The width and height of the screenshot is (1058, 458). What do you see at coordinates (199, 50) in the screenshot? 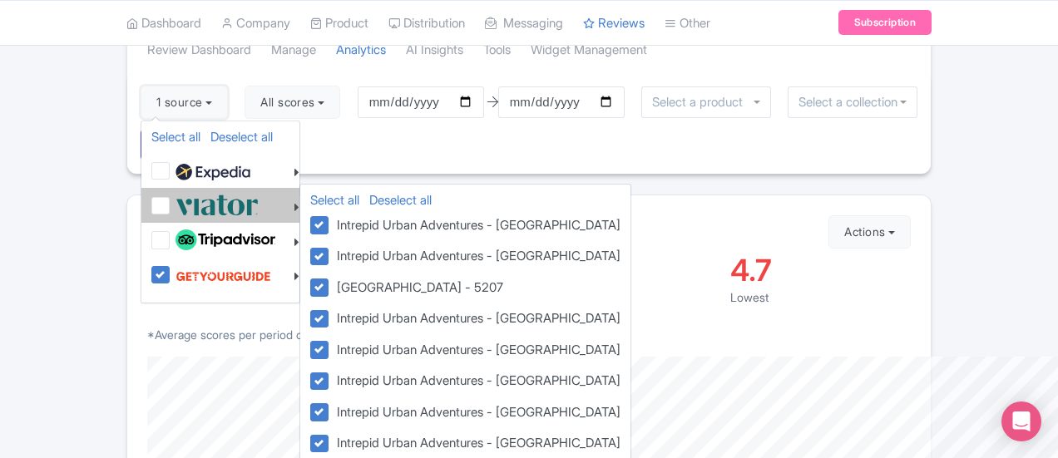
I see `a: Review Dashboard` at bounding box center [199, 50].